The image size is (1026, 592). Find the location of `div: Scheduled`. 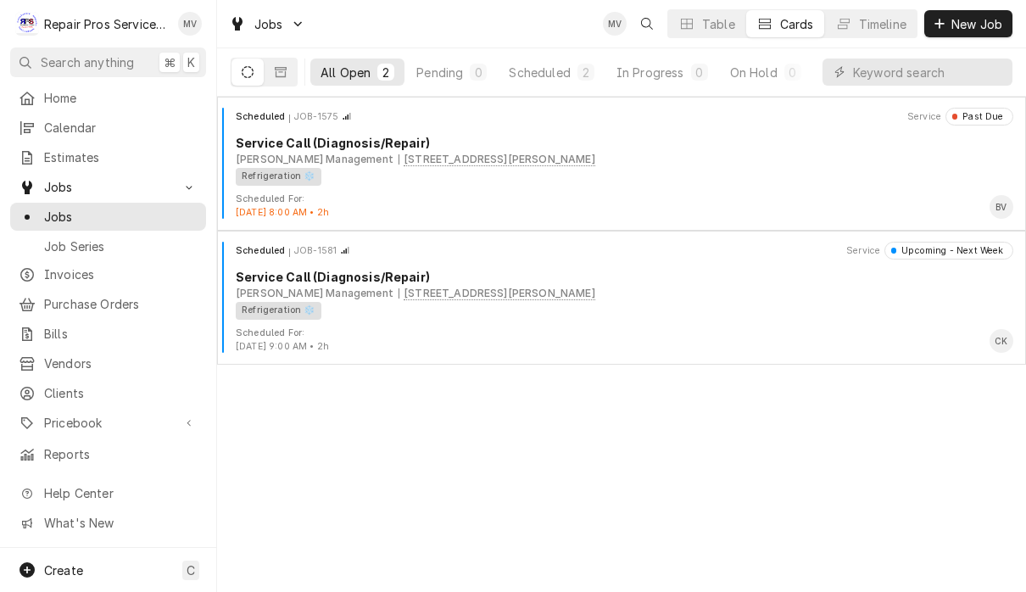

div: Scheduled is located at coordinates (539, 72).